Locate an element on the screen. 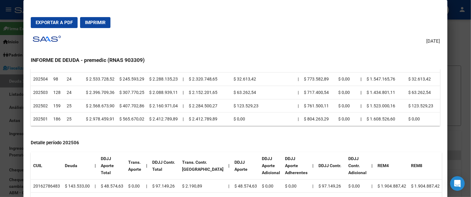  th: DDJJ Contr. Adicional is located at coordinates (358, 165).